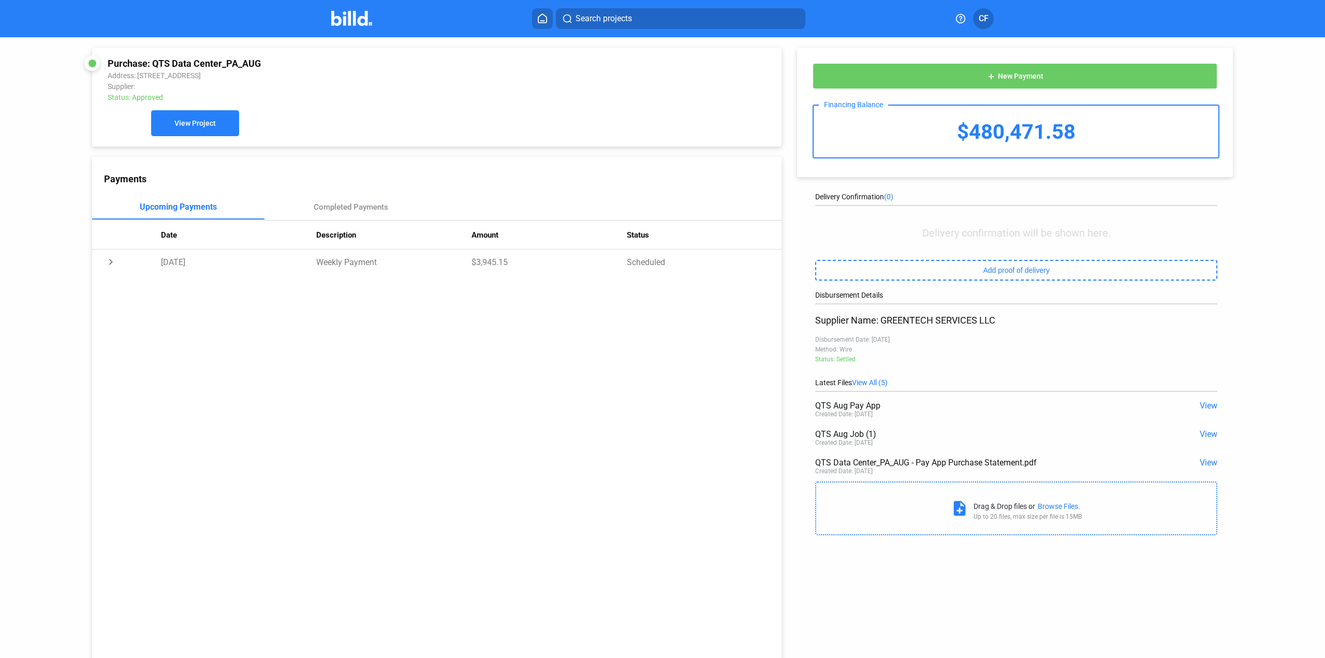  I want to click on th: Amount, so click(549, 235).